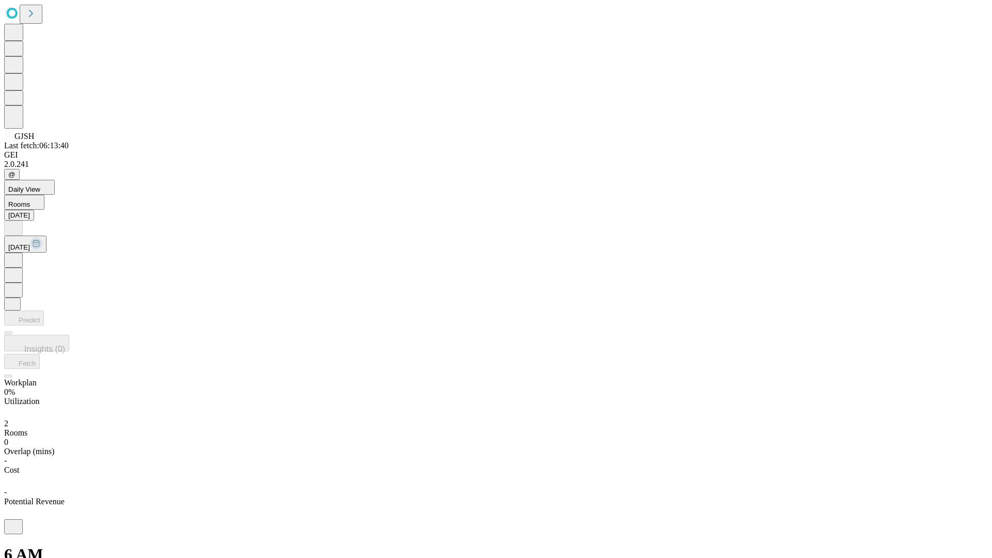 This screenshot has height=558, width=992. I want to click on button: Insights (0), so click(37, 343).